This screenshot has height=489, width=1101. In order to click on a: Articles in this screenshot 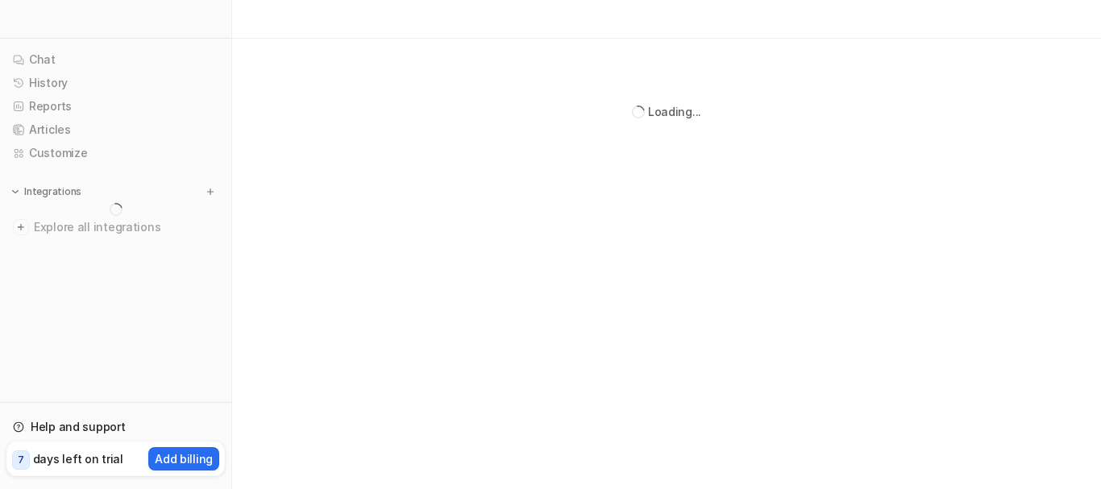, I will do `click(115, 130)`.